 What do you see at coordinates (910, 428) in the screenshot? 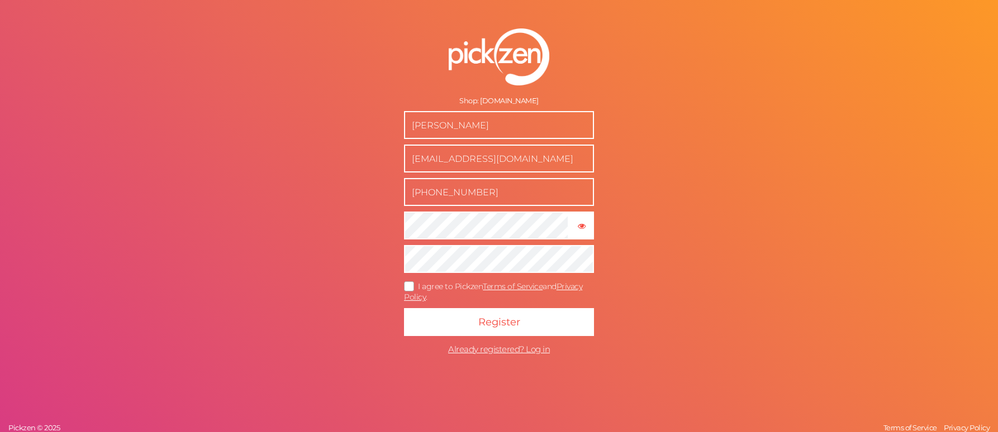
I see `span: Terms of Service` at bounding box center [910, 428].